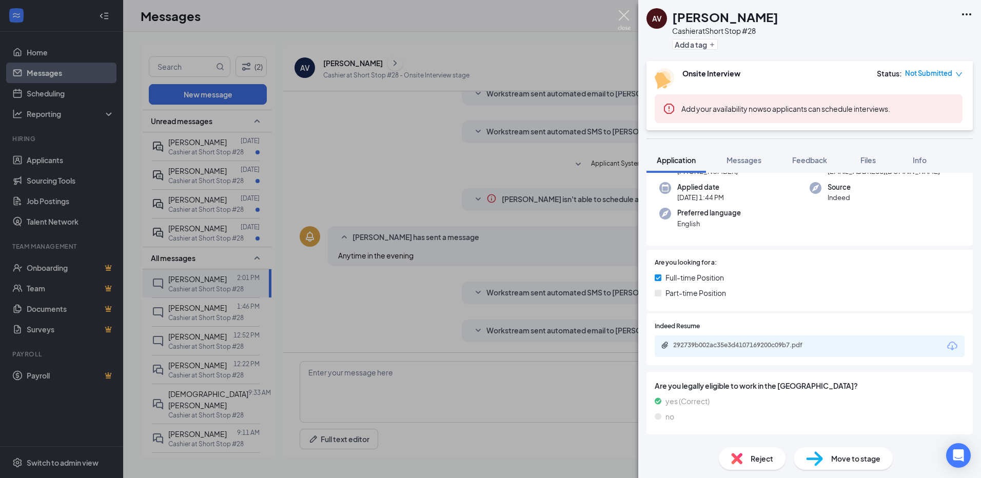 The width and height of the screenshot is (981, 478). Describe the element at coordinates (657, 18) in the screenshot. I see `div: AV` at that location.